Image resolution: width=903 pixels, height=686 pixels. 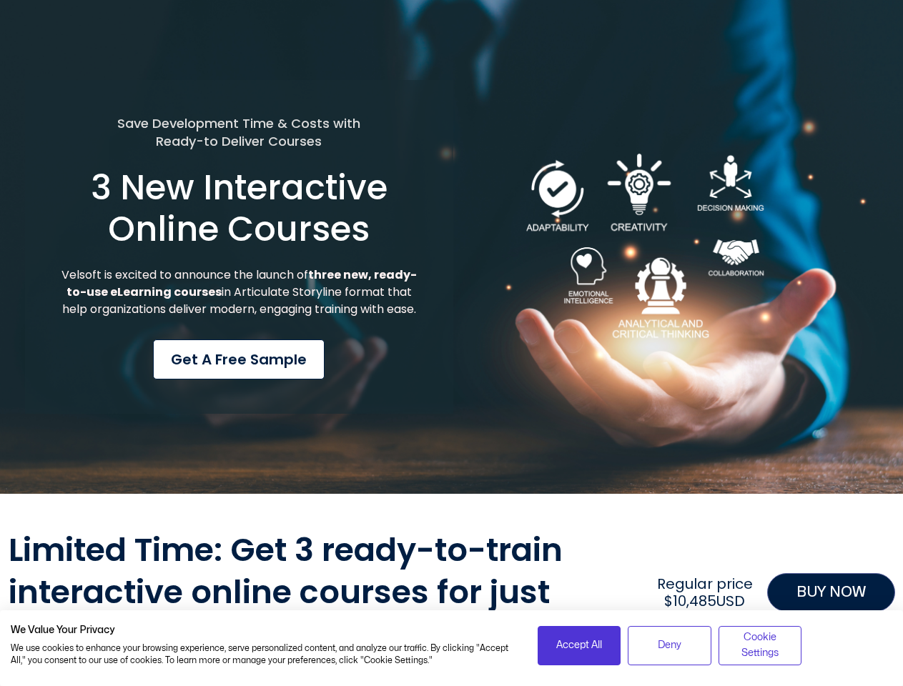 What do you see at coordinates (669, 645) in the screenshot?
I see `span: Deny` at bounding box center [669, 645].